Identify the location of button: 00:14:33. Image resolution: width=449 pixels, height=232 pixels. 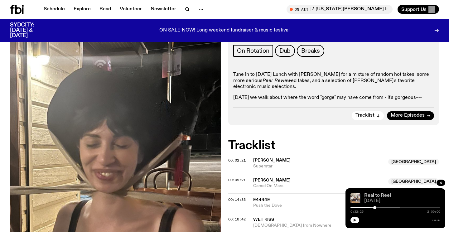
(237, 199).